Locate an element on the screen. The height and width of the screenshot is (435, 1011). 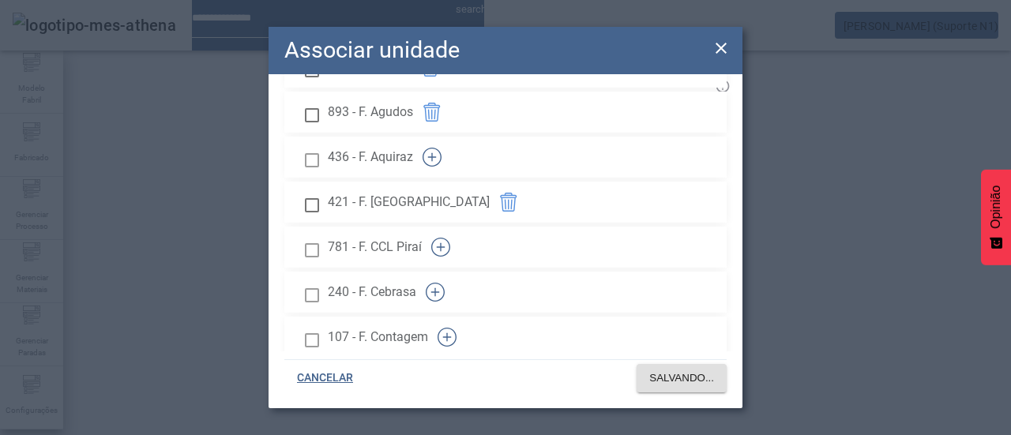
font: 893 - F. Agudos is located at coordinates (370, 111).